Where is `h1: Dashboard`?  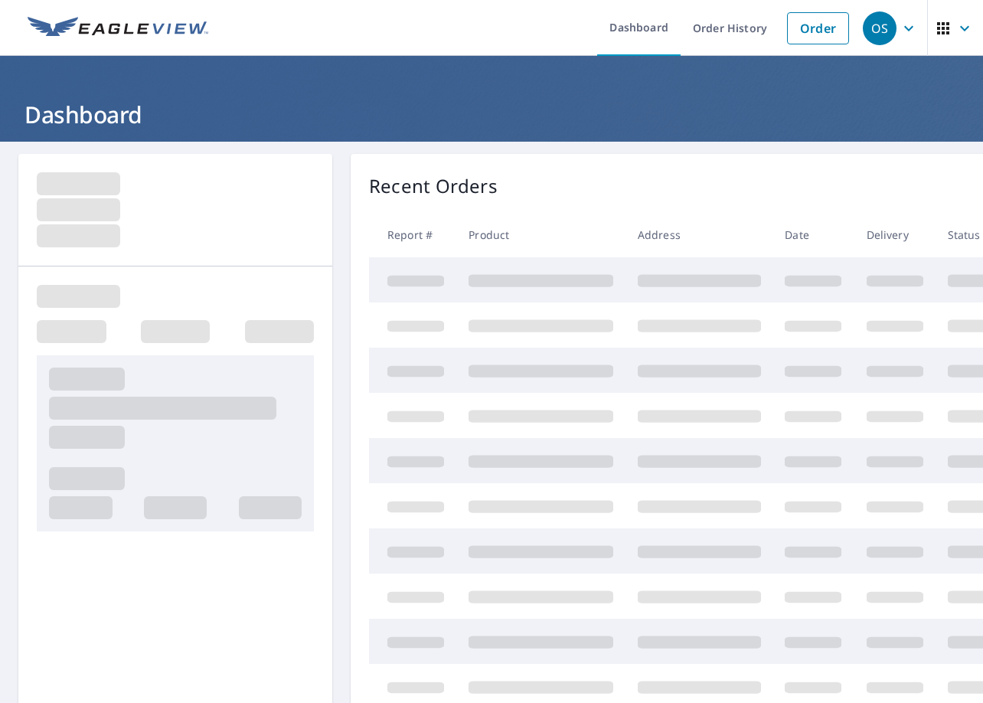
h1: Dashboard is located at coordinates (492, 114).